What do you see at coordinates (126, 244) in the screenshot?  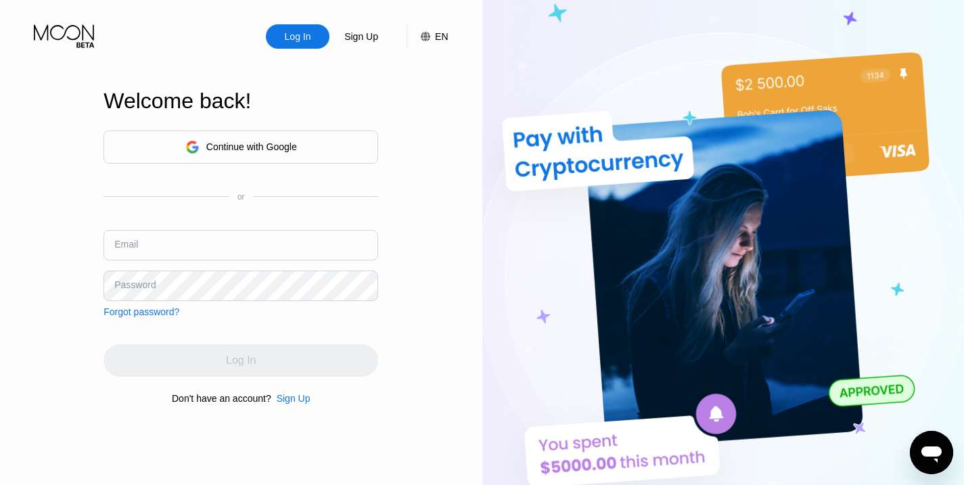 I see `div: Email` at bounding box center [126, 244].